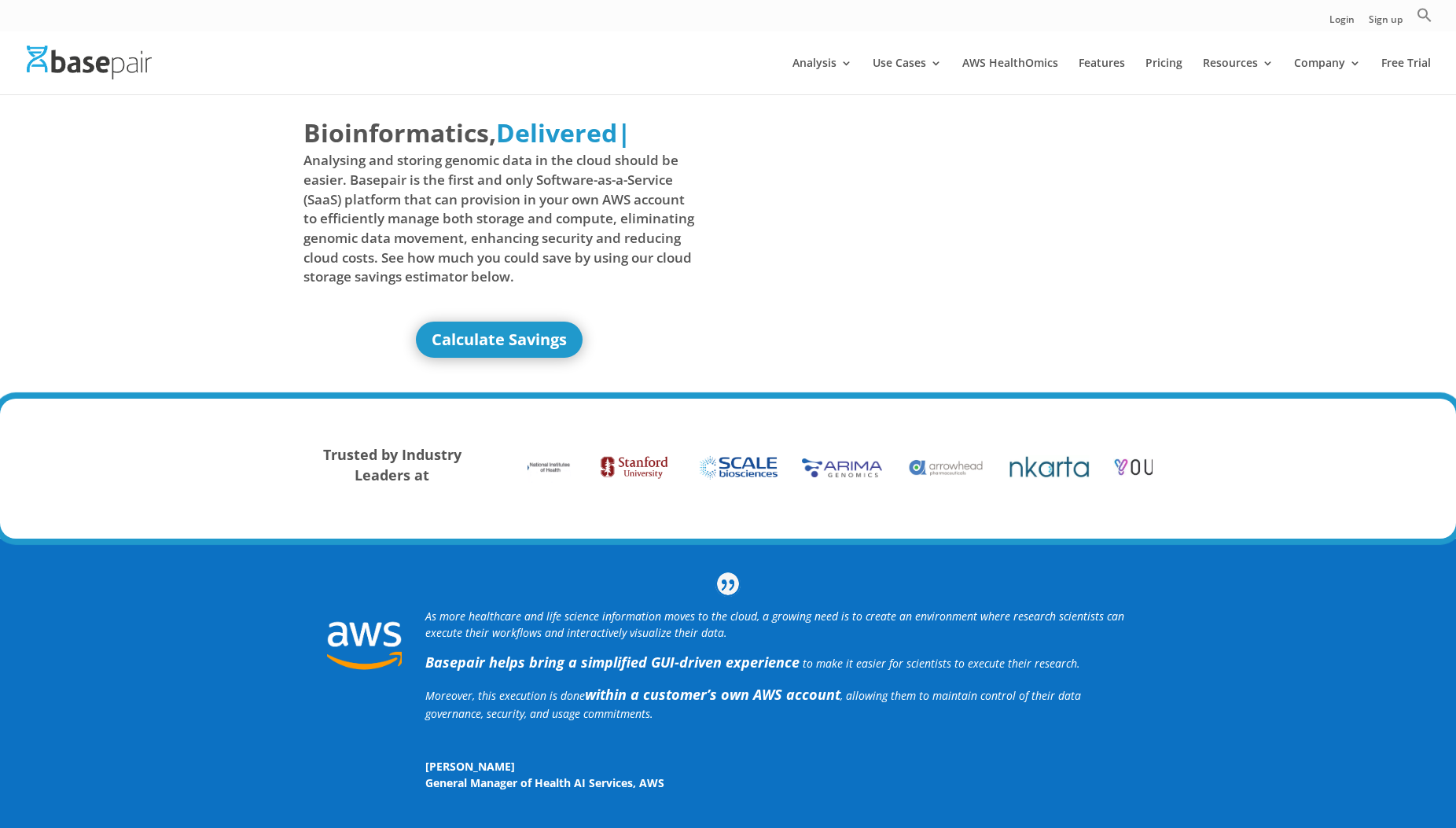 The height and width of the screenshot is (828, 1456). What do you see at coordinates (941, 663) in the screenshot?
I see `span: to make it easier for scientists to execute their research.` at bounding box center [941, 663].